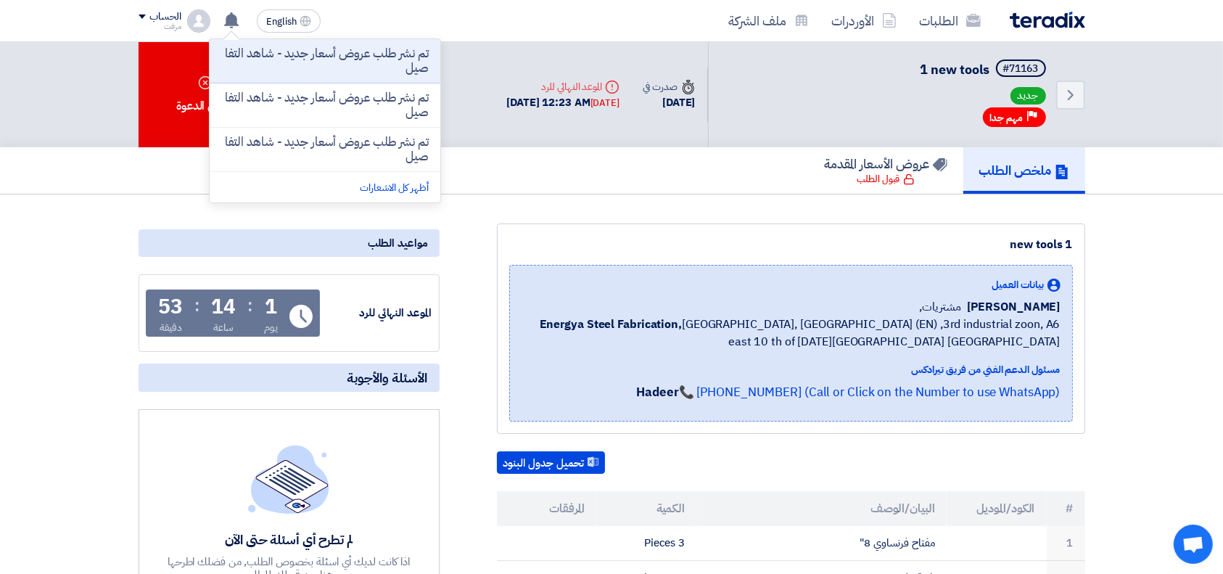 This screenshot has height=574, width=1223. What do you see at coordinates (864, 20) in the screenshot?
I see `a: الأوردرات` at bounding box center [864, 20].